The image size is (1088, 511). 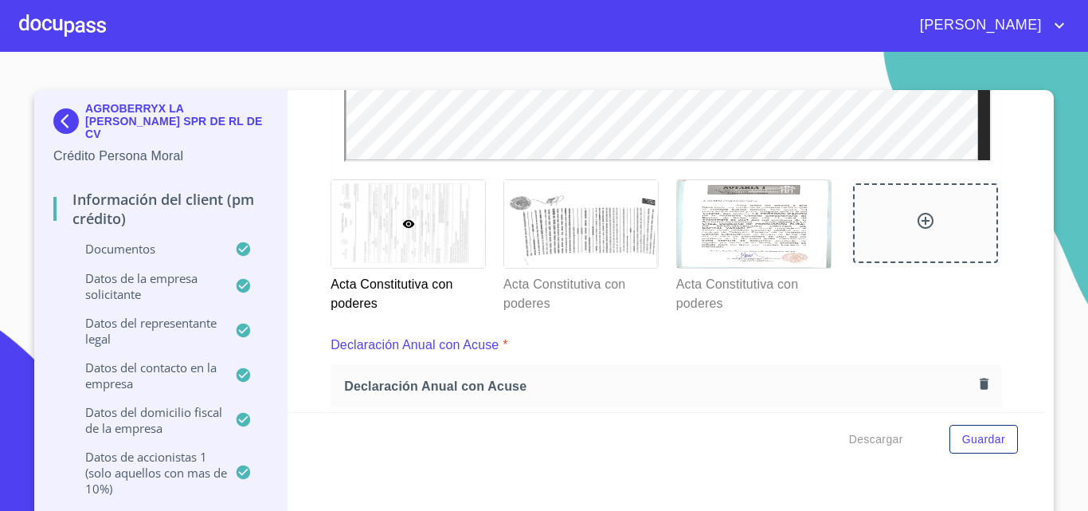 What do you see at coordinates (69, 121) in the screenshot?
I see `img: Docupass spot blue` at bounding box center [69, 121].